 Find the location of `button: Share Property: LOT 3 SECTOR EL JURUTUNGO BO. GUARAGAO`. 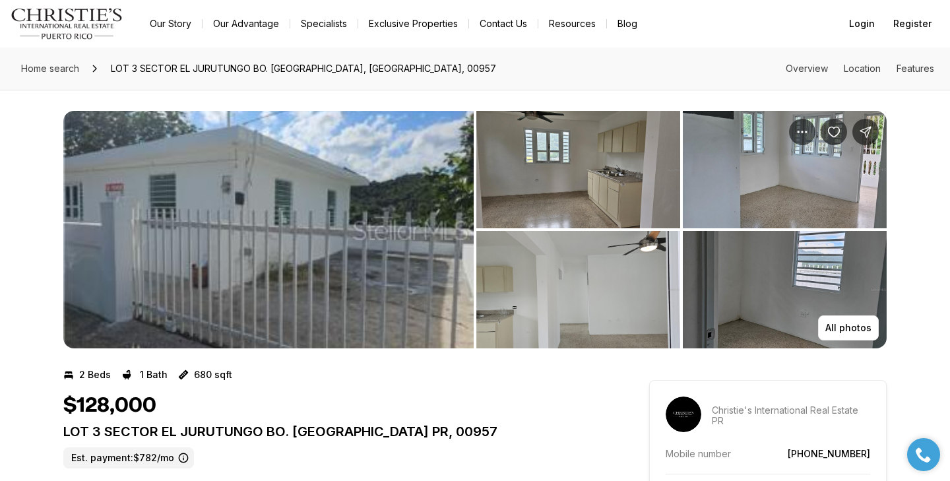

button: Share Property: LOT 3 SECTOR EL JURUTUNGO BO. GUARAGAO is located at coordinates (866, 132).